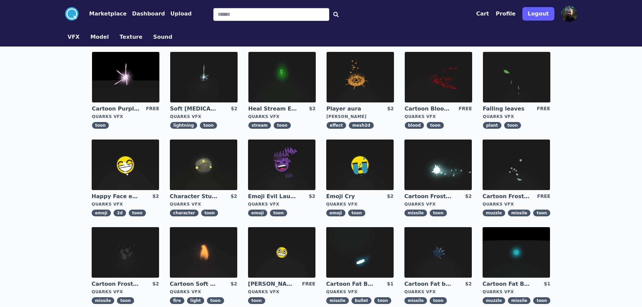 This screenshot has width=642, height=307. Describe the element at coordinates (483, 14) in the screenshot. I see `button: Cart` at that location.